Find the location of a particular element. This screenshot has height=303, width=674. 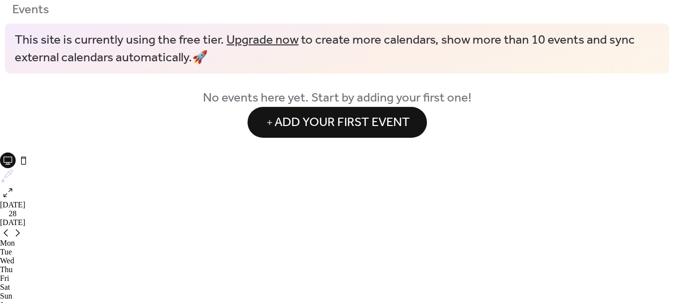

a: Add Your First Event is located at coordinates (337, 122).